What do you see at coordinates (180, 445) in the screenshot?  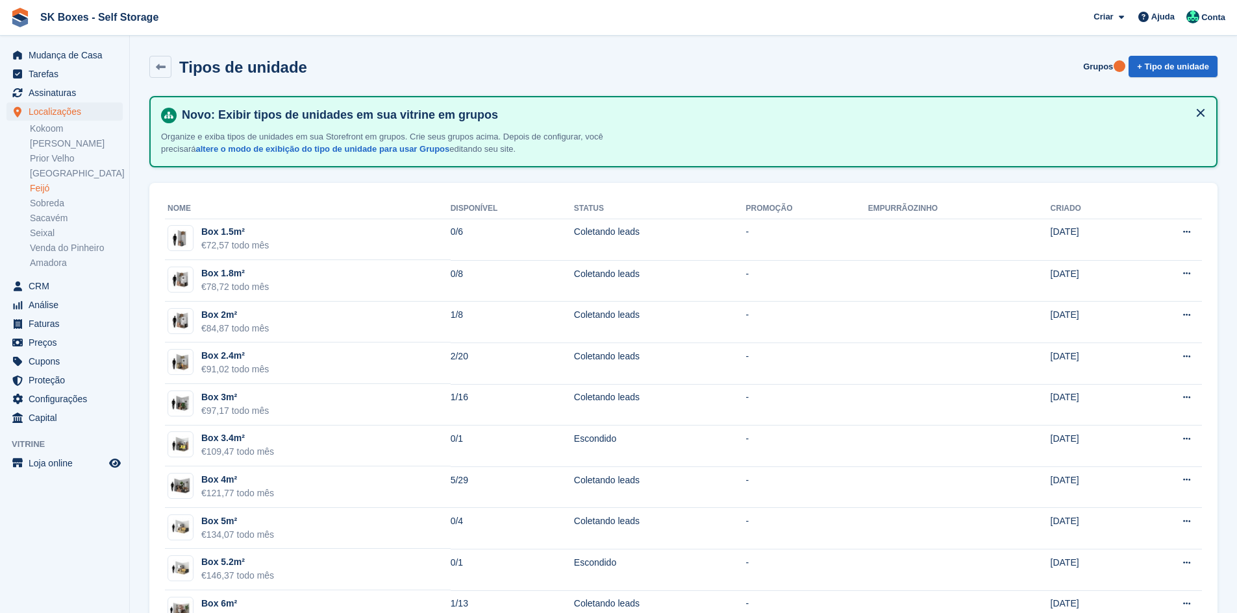 I see `img: 35-sqft-unit.jpg` at bounding box center [180, 445].